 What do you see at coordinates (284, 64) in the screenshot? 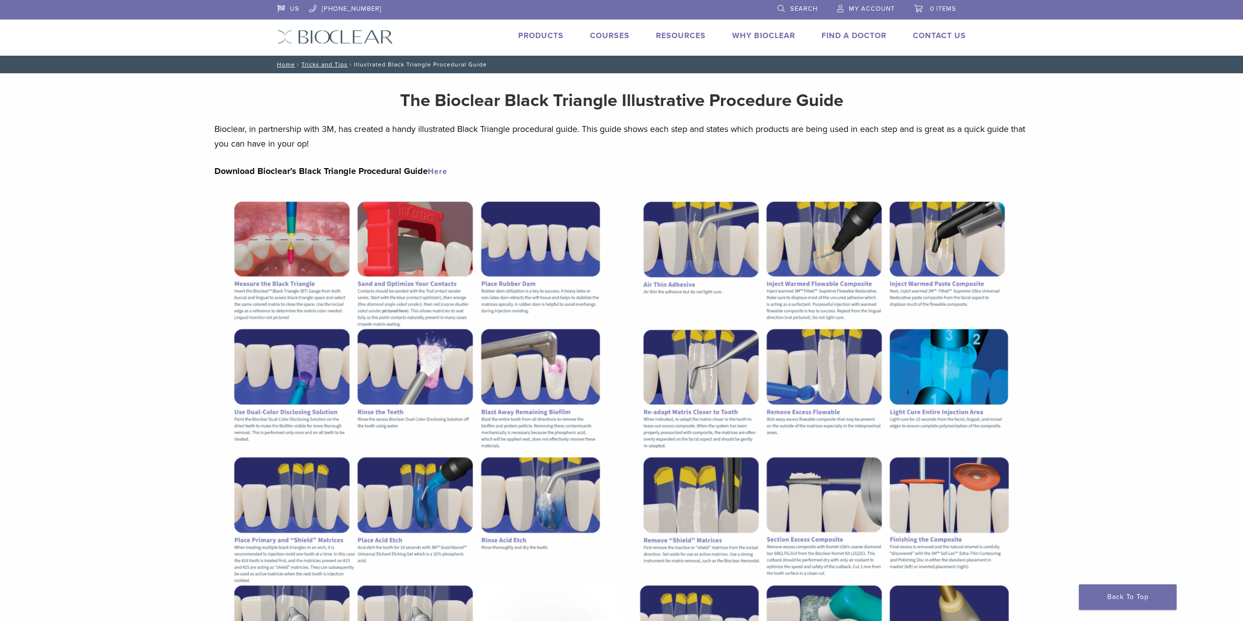
I see `a: Home` at bounding box center [284, 64].